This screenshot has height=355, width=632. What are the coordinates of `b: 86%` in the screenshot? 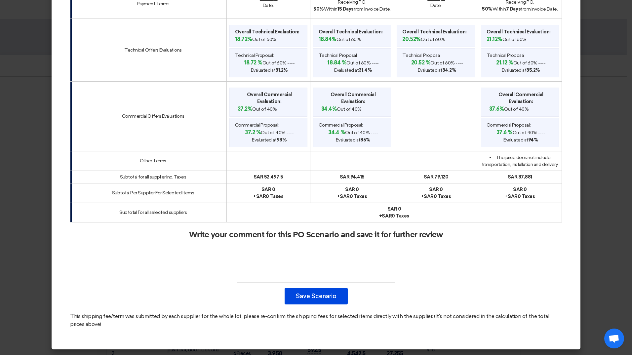 It's located at (365, 140).